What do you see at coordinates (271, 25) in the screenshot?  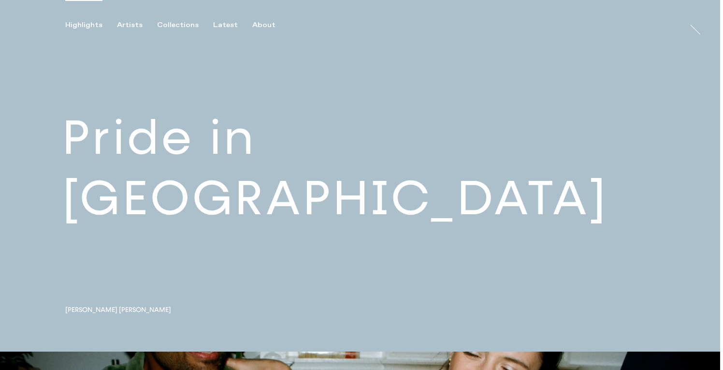 I see `button: About` at bounding box center [271, 25].